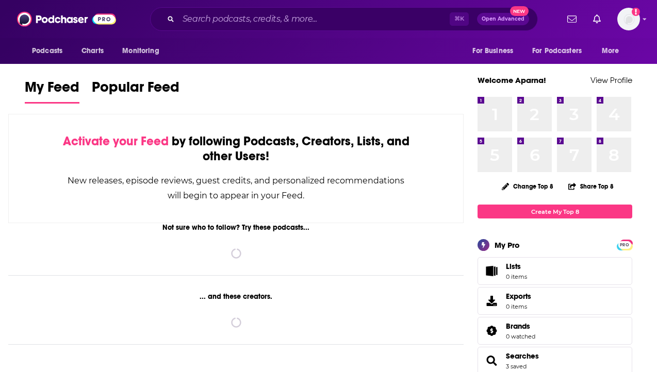 The height and width of the screenshot is (372, 657). Describe the element at coordinates (92, 51) in the screenshot. I see `a: Charts` at that location.